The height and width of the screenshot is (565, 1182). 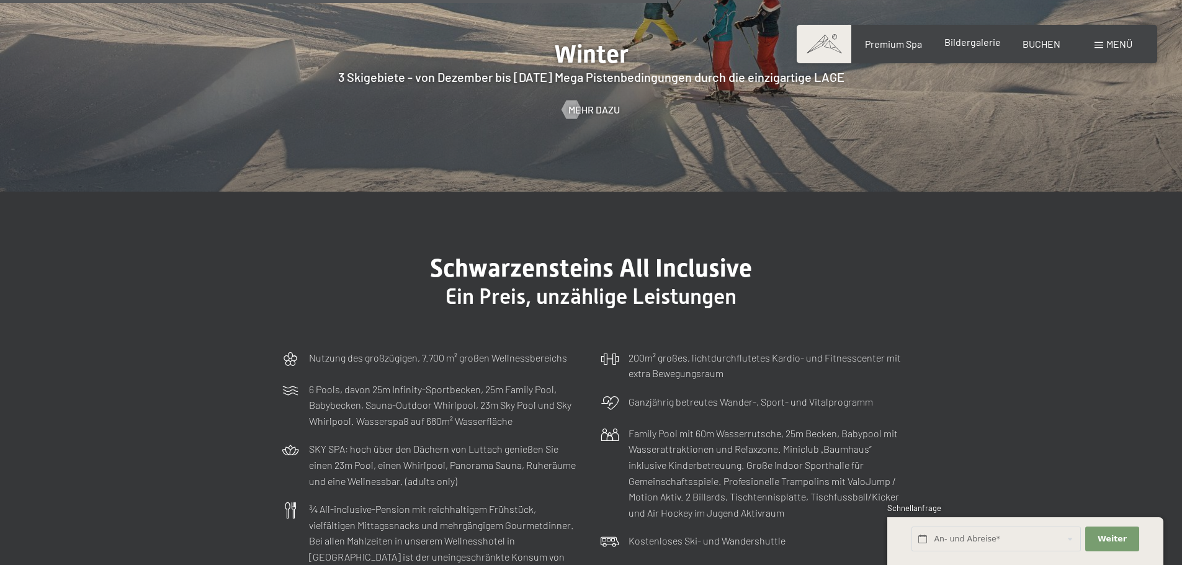 I want to click on span: Weiter, so click(x=1112, y=539).